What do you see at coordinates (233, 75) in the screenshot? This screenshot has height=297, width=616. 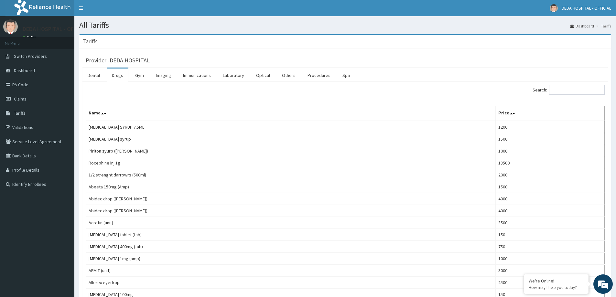 I see `a: Laboratory` at bounding box center [233, 75].